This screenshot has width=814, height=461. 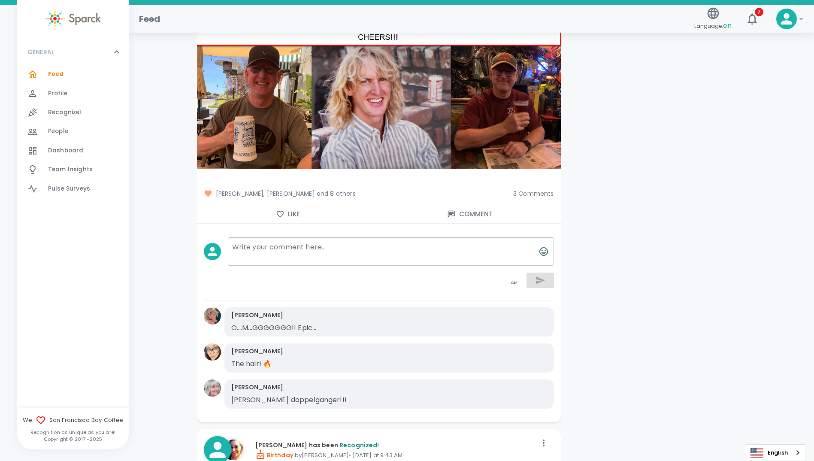 What do you see at coordinates (41, 52) in the screenshot?
I see `p: GENERAL` at bounding box center [41, 52].